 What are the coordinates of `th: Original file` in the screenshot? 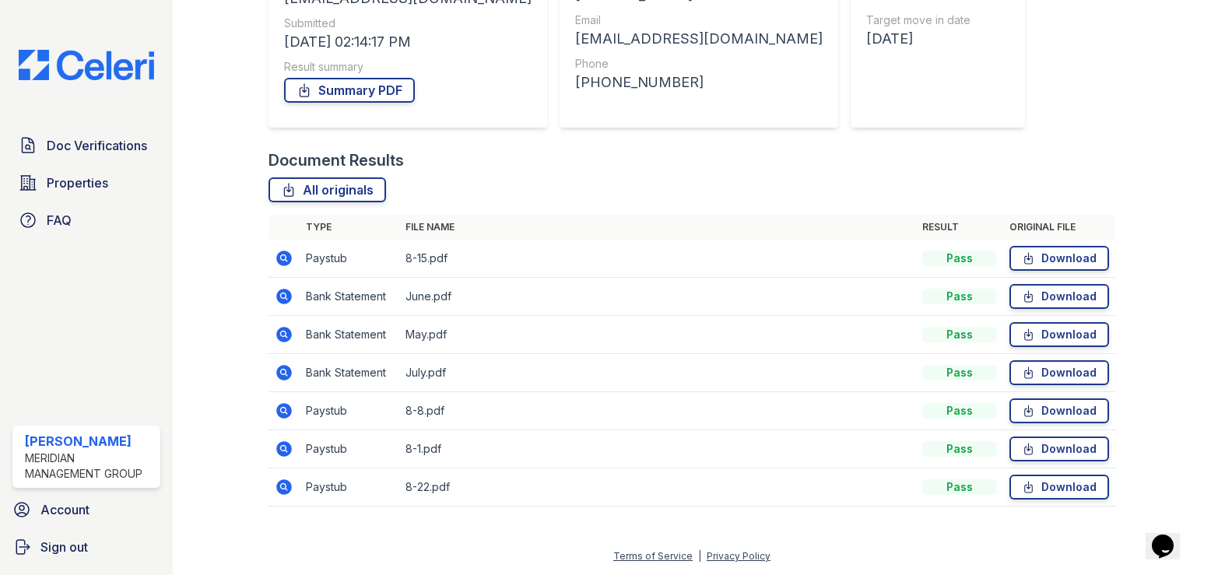 It's located at (1060, 227).